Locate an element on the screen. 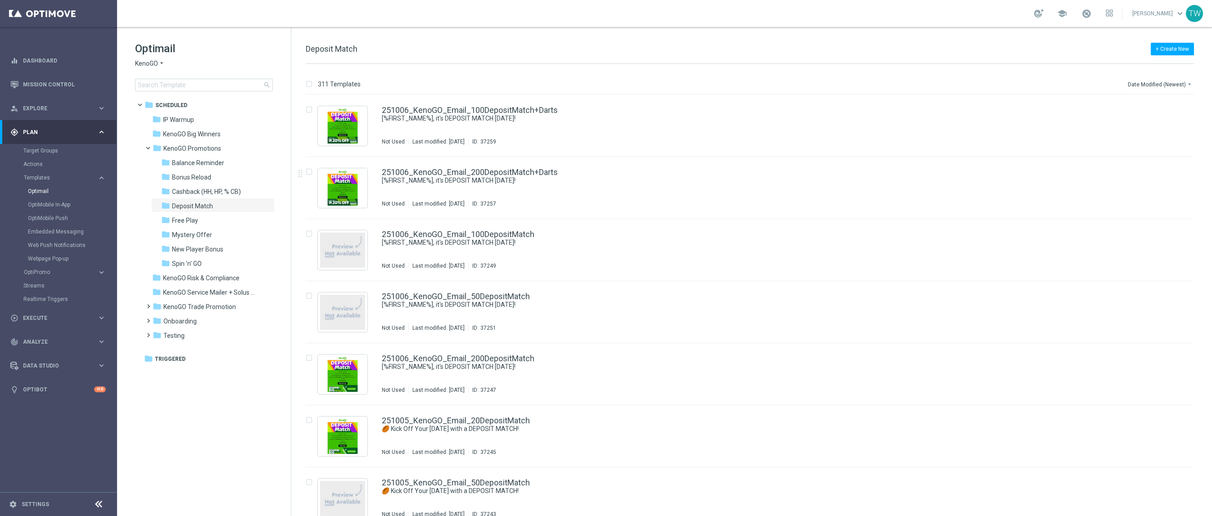 The image size is (1212, 516). div: person_search Explore keyboard_arrow_right is located at coordinates (58, 109).